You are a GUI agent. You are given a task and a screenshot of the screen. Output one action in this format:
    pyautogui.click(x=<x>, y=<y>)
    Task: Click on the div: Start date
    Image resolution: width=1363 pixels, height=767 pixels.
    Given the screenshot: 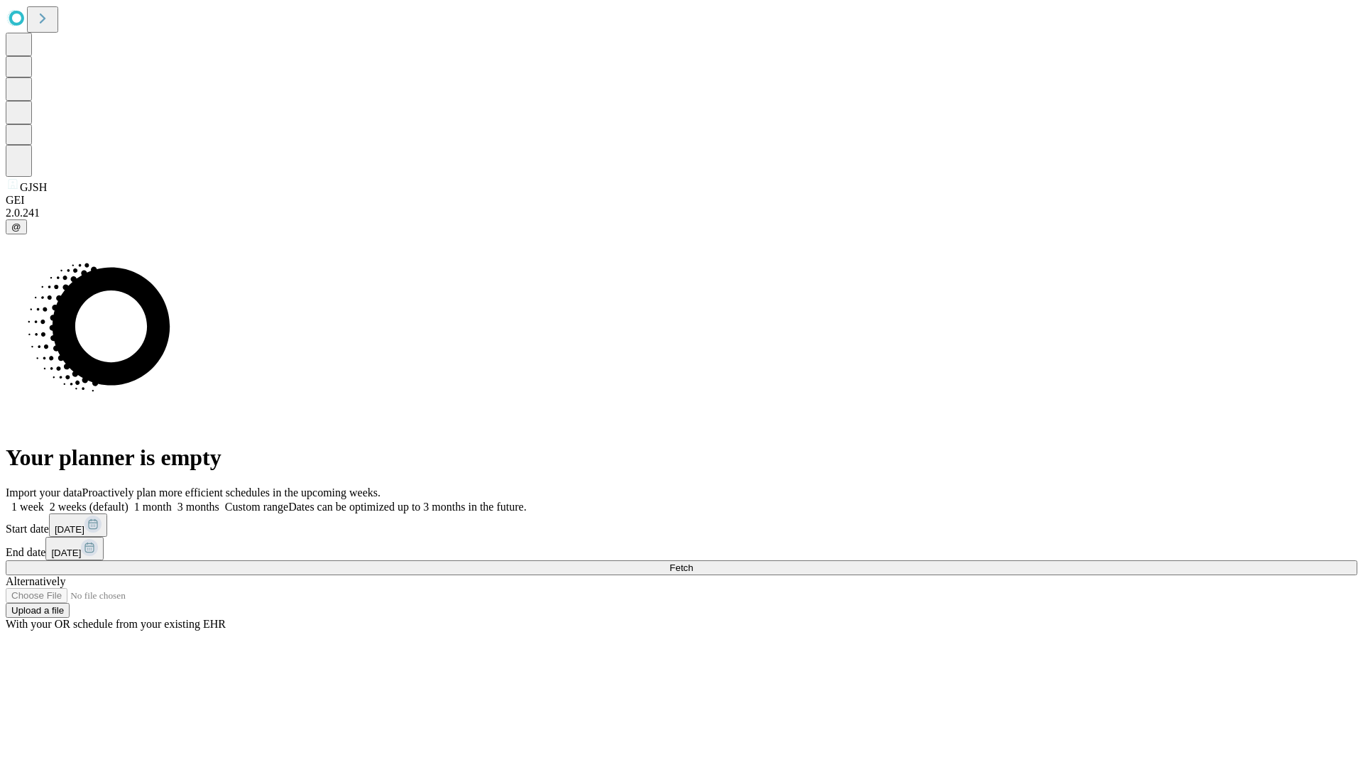 What is the action you would take?
    pyautogui.click(x=682, y=525)
    